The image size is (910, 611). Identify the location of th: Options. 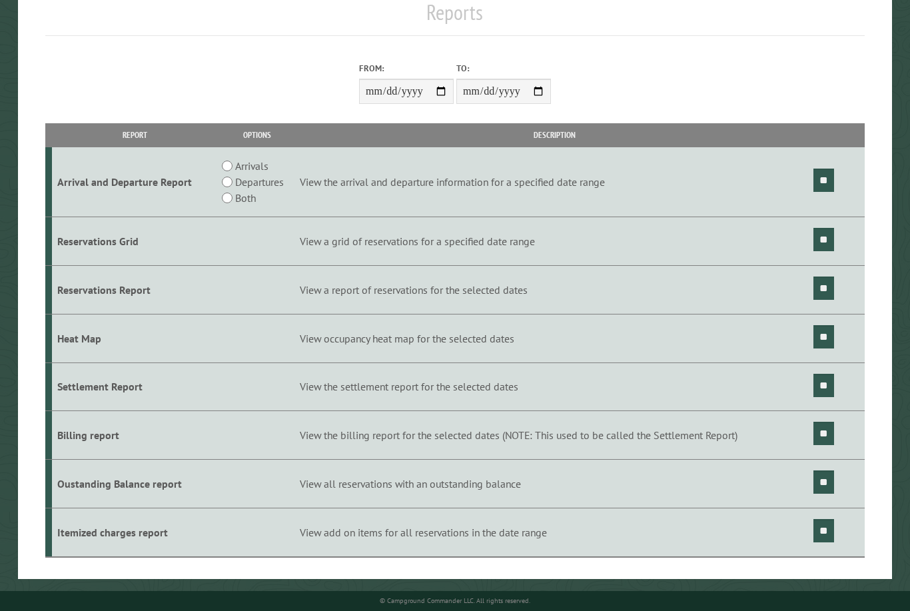
(257, 135).